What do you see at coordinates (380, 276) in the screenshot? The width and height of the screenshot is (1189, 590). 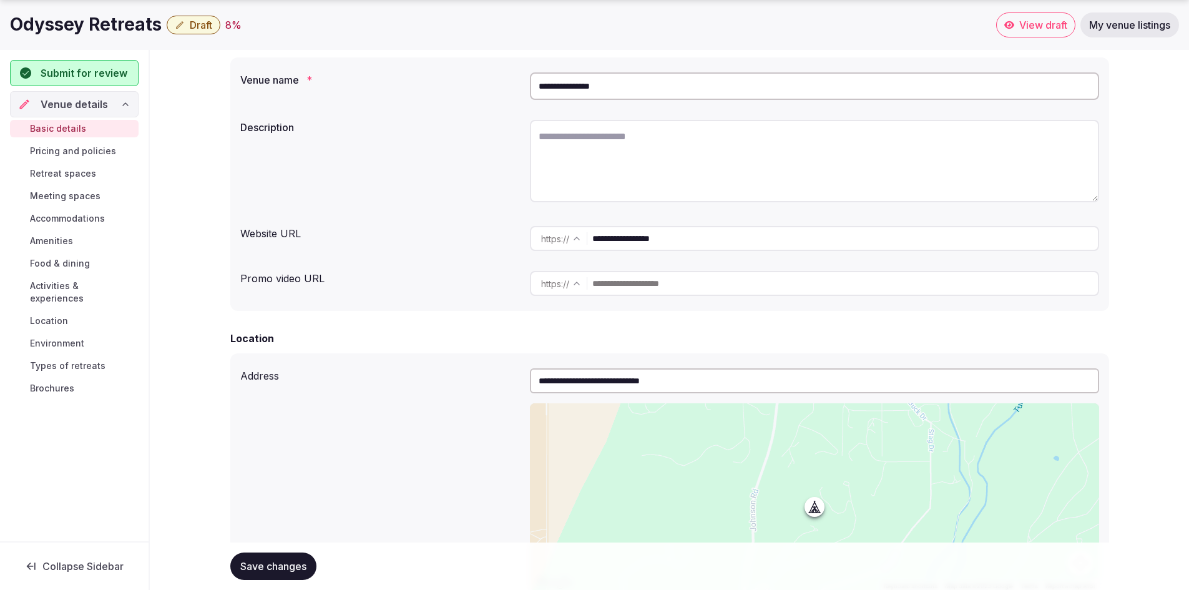 I see `div: Promo video URL` at bounding box center [380, 276].